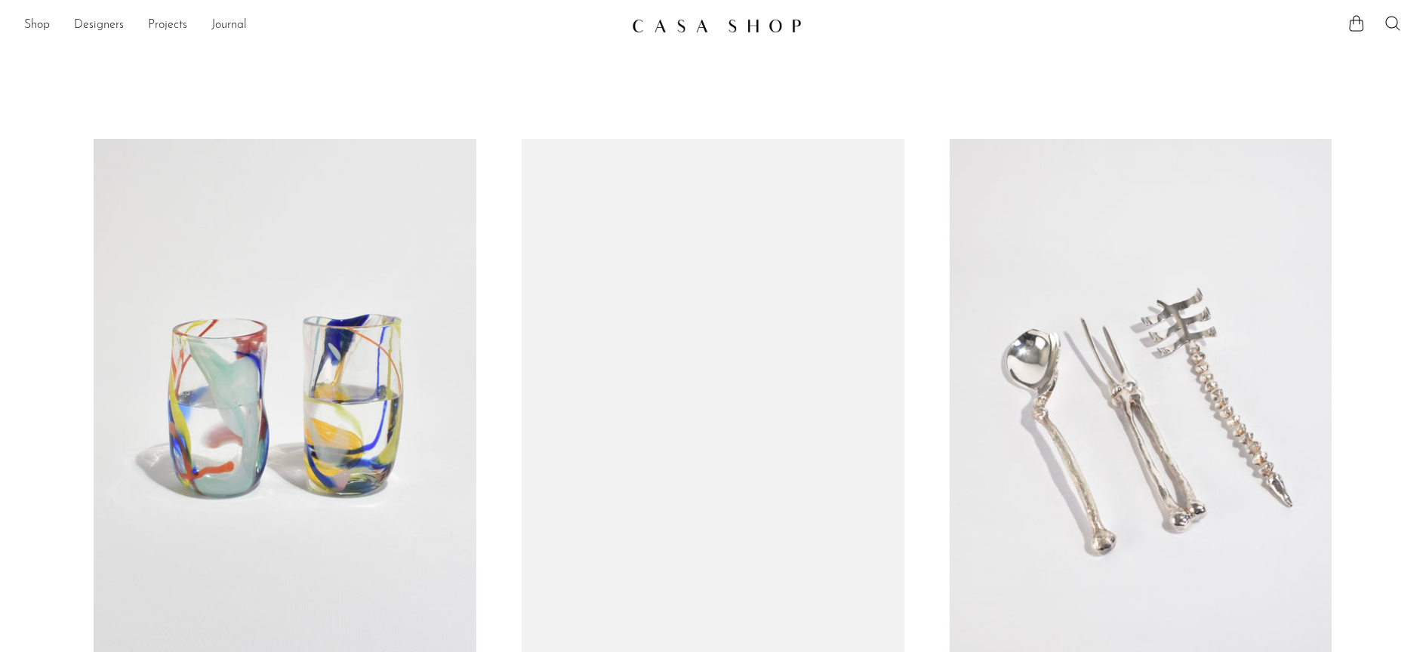  I want to click on nav: Desktop navigation, so click(321, 26).